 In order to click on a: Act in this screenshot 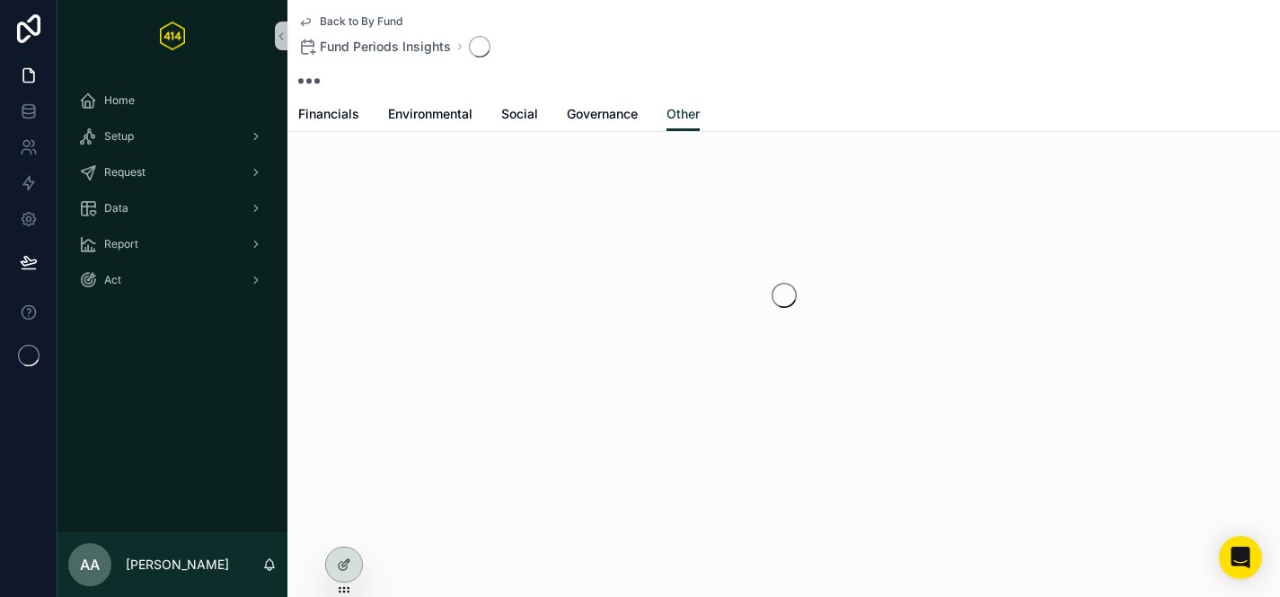, I will do `click(172, 280)`.